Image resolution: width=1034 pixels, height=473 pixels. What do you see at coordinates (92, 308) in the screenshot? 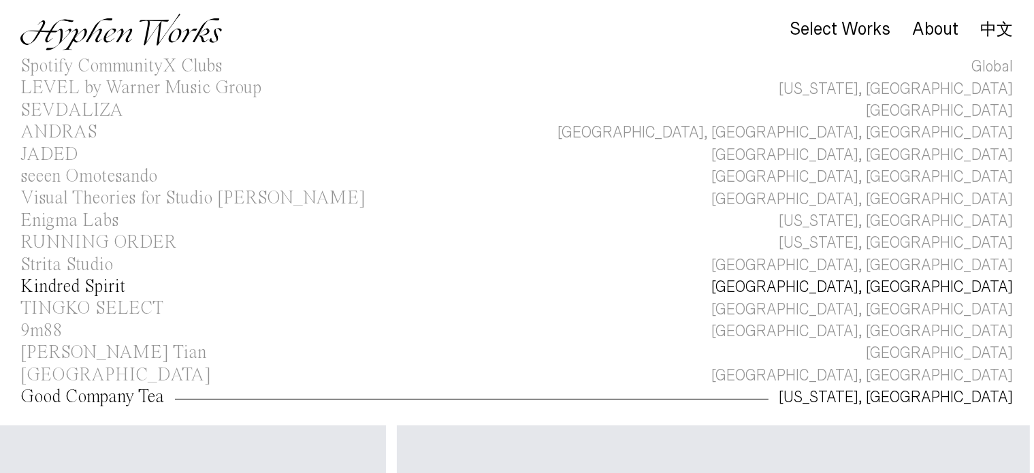
I see `div: TINGKO SELECT` at bounding box center [92, 308].